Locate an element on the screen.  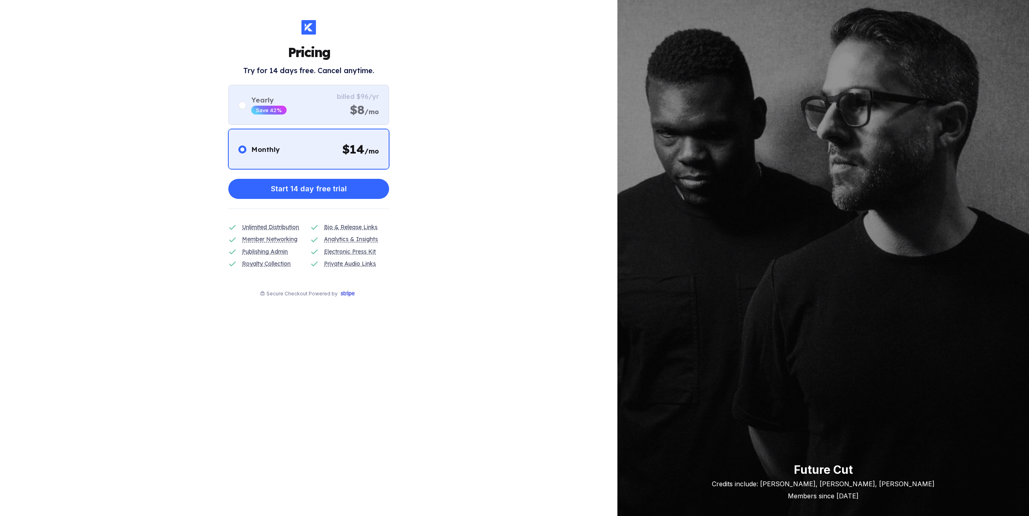
div: Publishing Admin is located at coordinates (265, 252).